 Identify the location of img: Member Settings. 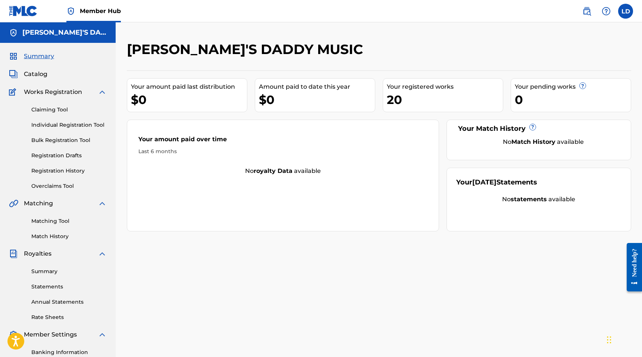
(13, 335).